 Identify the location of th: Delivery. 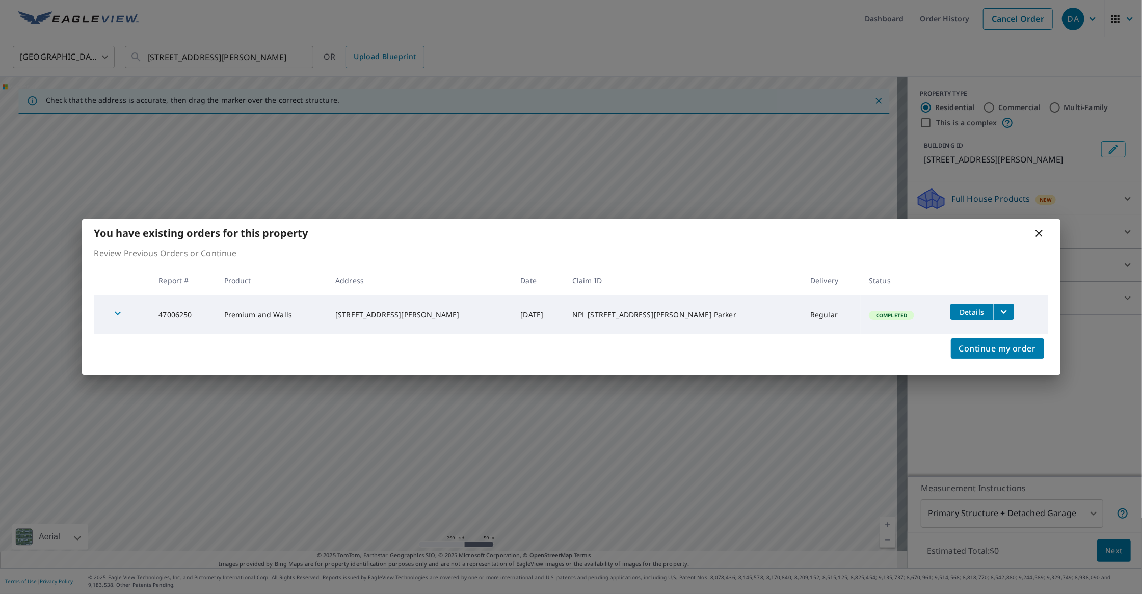
(831, 280).